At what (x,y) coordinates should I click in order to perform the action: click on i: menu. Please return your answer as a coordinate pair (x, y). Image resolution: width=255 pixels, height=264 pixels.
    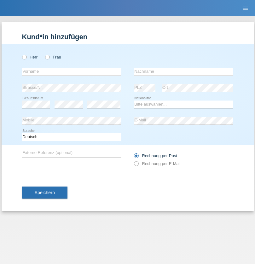
    Looking at the image, I should click on (246, 8).